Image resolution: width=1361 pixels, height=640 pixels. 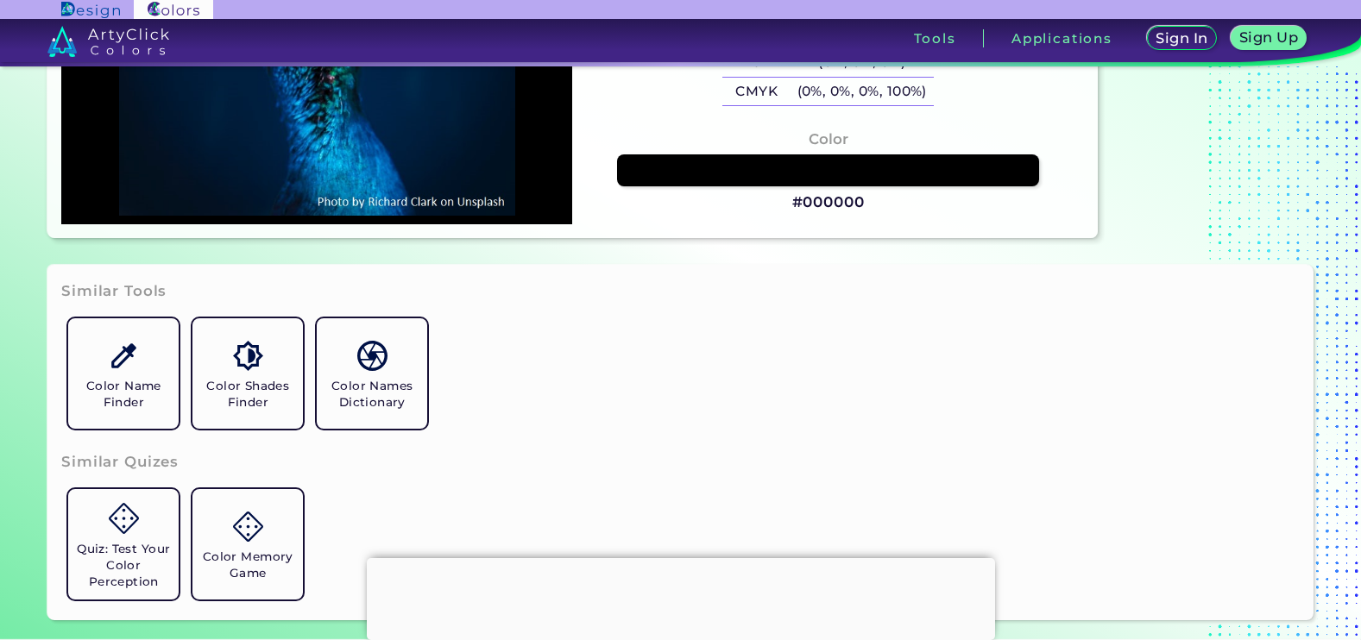 What do you see at coordinates (123, 355) in the screenshot?
I see `img: icon_color_name_finder.svg` at bounding box center [123, 355].